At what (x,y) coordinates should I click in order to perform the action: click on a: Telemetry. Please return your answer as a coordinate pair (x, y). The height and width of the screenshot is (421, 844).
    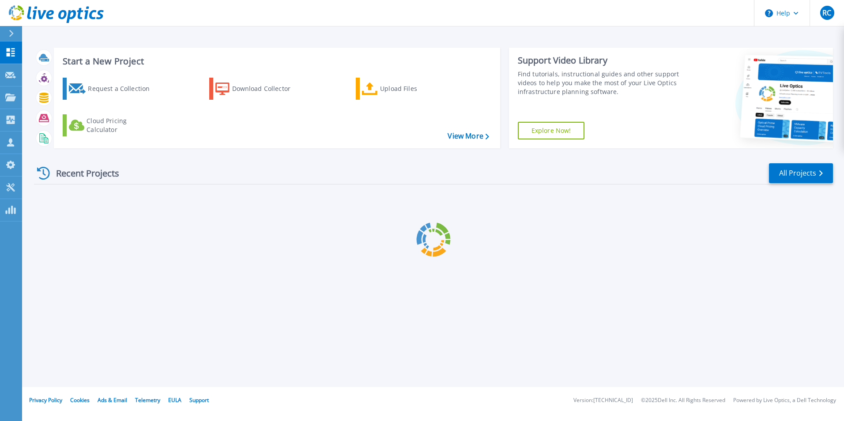
    Looking at the image, I should click on (147, 400).